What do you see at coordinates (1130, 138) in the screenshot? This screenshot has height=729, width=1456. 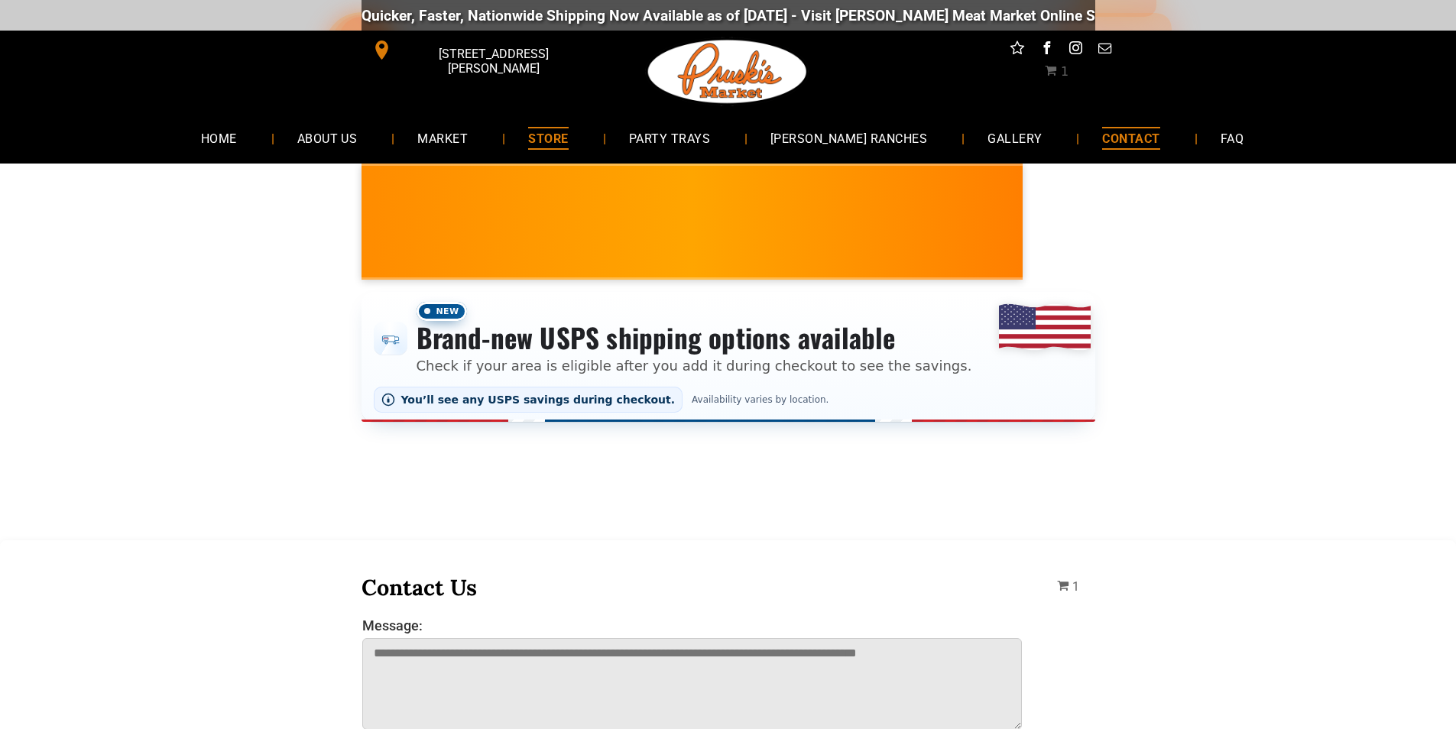 I see `span: CONTACT` at bounding box center [1130, 138].